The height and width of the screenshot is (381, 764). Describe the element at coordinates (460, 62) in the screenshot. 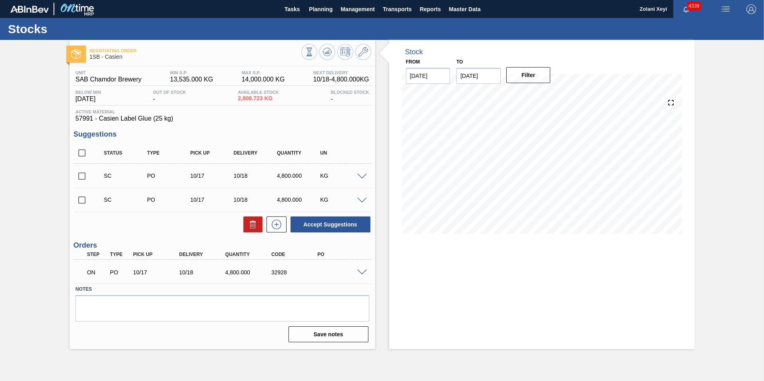

I see `label: to` at that location.